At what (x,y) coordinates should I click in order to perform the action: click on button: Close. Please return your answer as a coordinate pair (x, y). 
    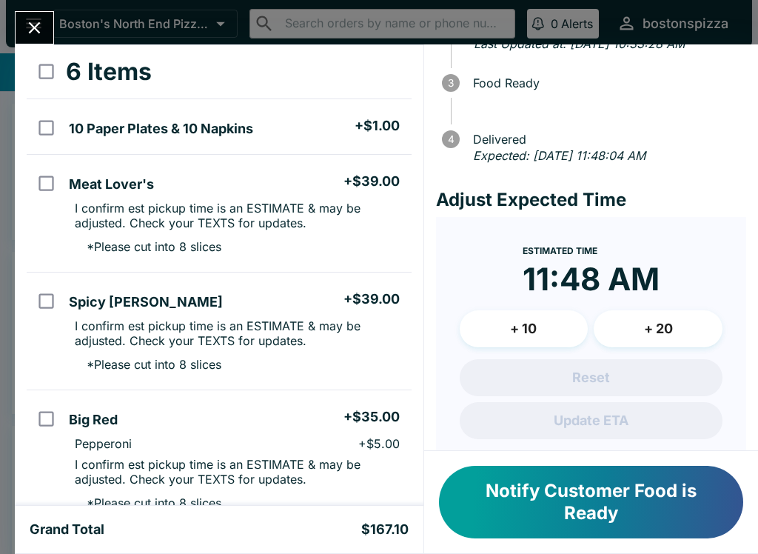
    Looking at the image, I should click on (34, 27).